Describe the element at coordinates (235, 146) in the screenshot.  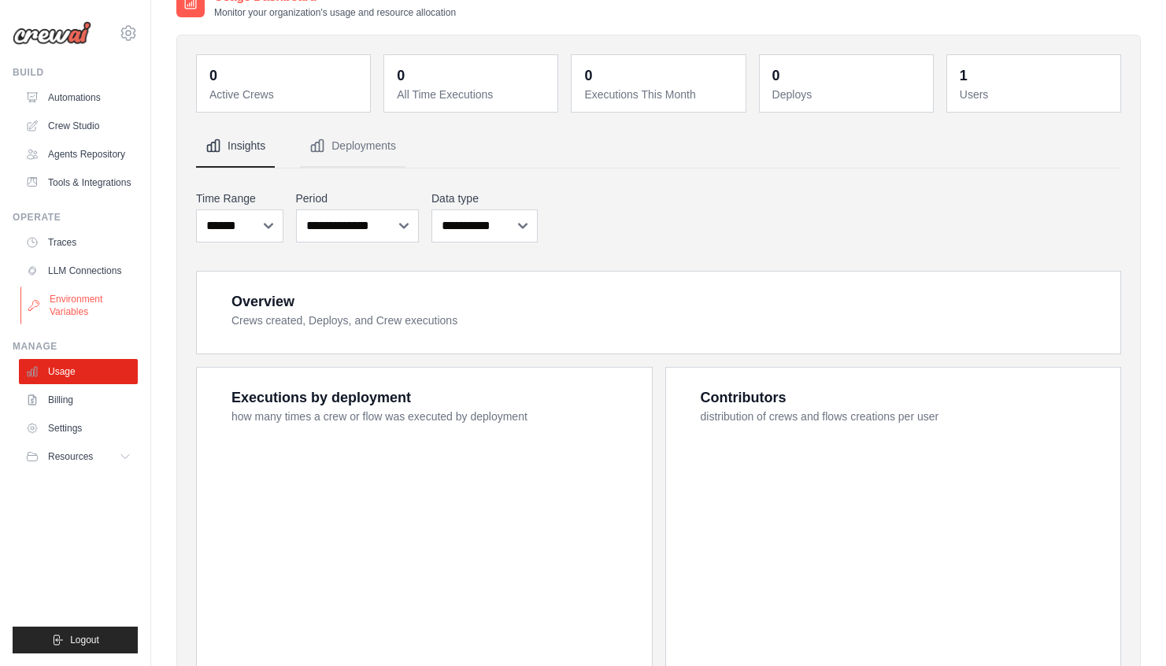
I see `button: Insights` at that location.